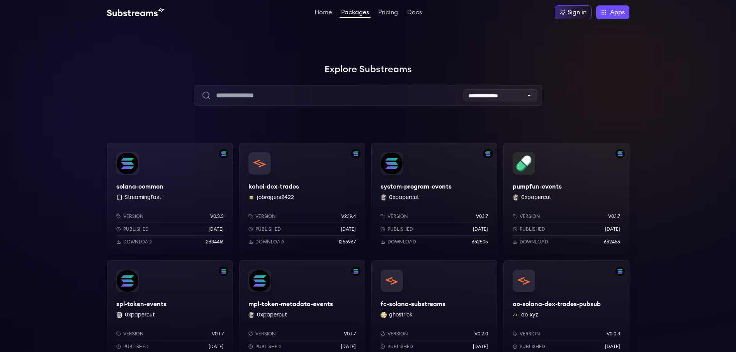 The height and width of the screenshot is (352, 736). I want to click on button: jobrogers2422, so click(275, 197).